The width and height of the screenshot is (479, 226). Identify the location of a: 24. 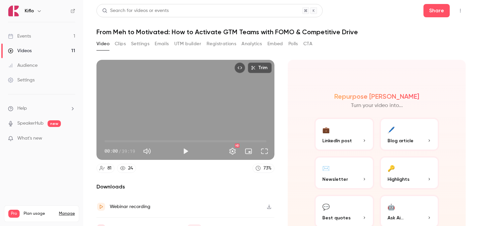
(126, 168).